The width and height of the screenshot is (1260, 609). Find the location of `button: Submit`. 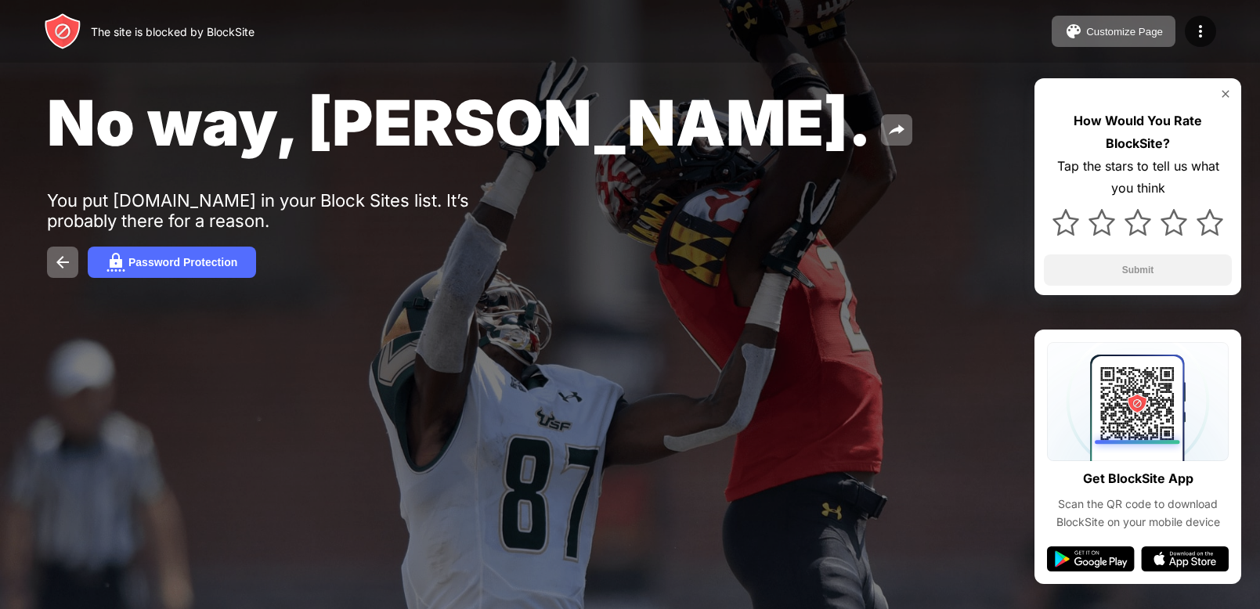

button: Submit is located at coordinates (1137, 270).